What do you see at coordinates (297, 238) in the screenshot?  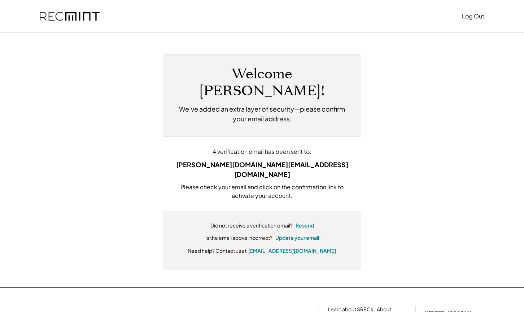 I see `button: Update your email` at bounding box center [297, 238].